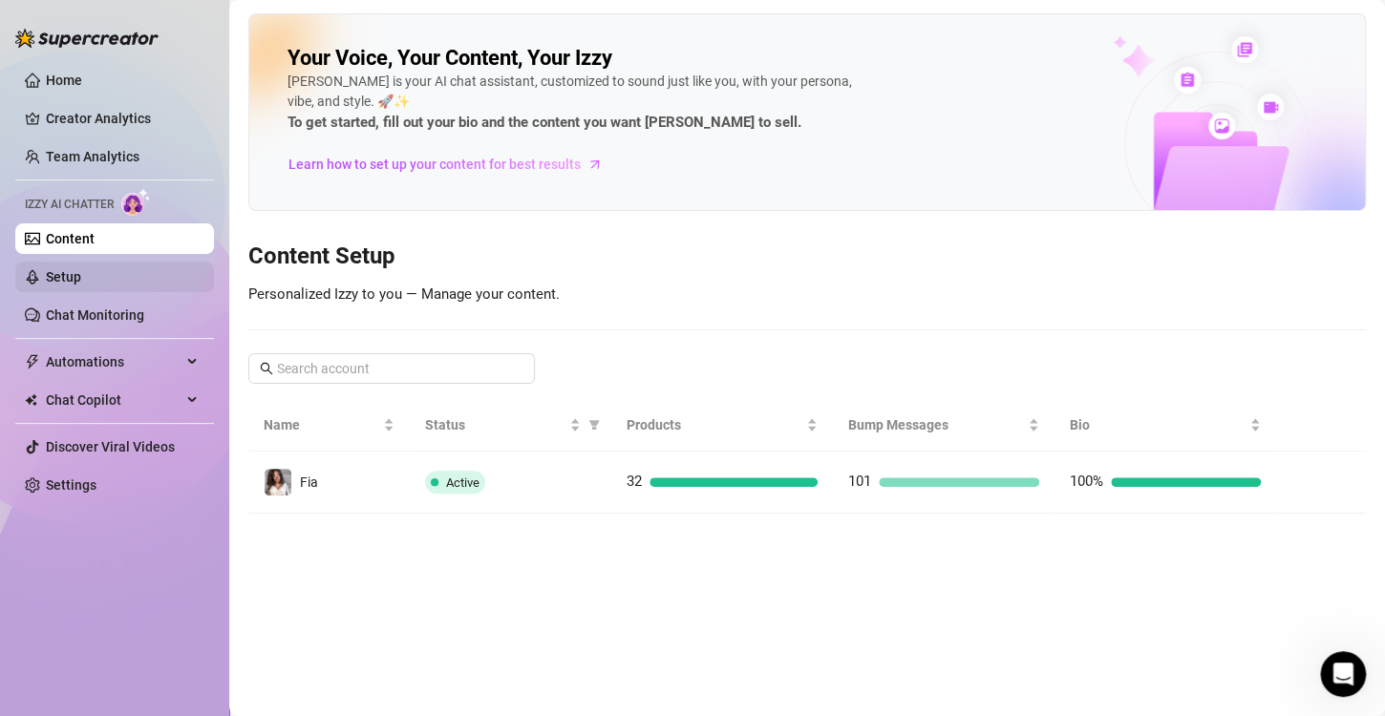 This screenshot has height=716, width=1385. Describe the element at coordinates (278, 482) in the screenshot. I see `img: Fia` at that location.